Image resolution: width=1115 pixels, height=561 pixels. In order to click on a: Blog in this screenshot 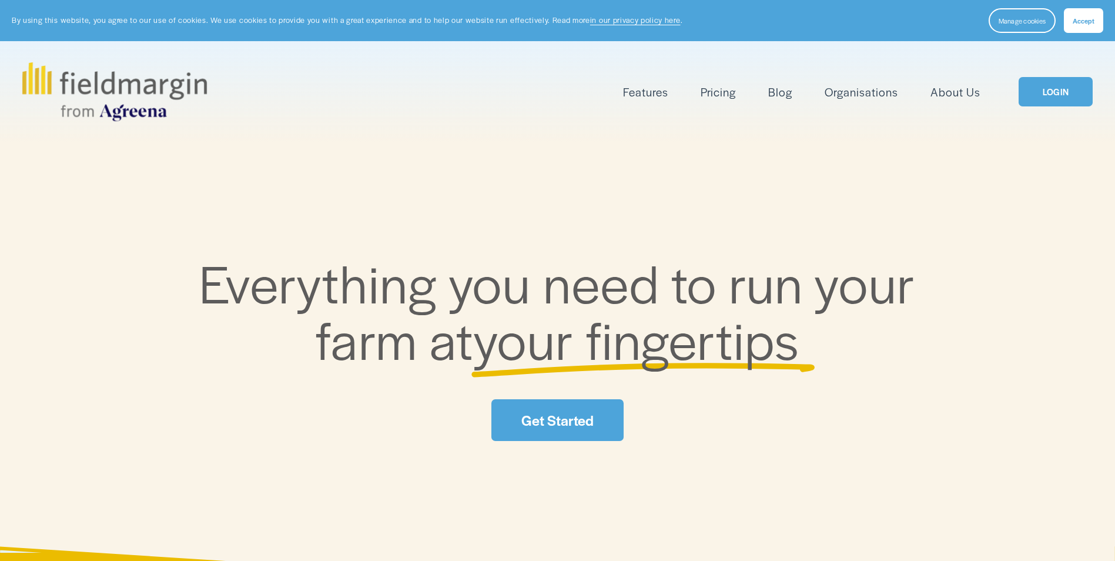, I will do `click(780, 92)`.